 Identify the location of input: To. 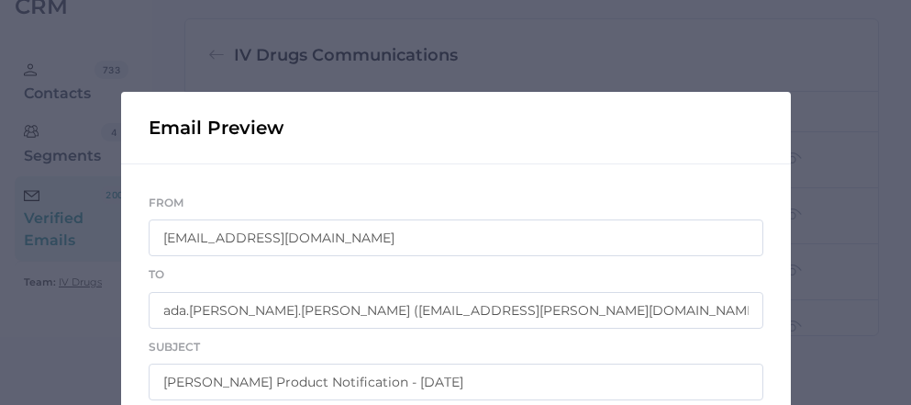
(456, 310).